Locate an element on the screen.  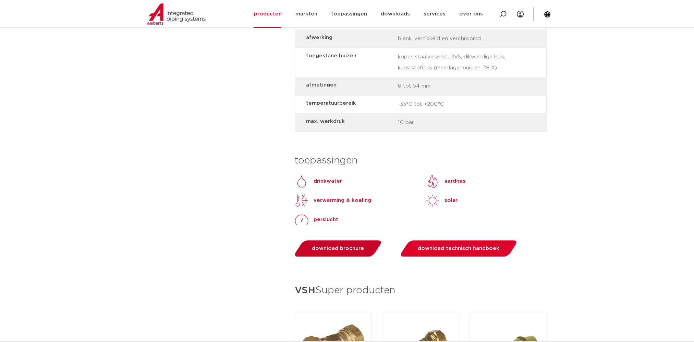
div: blank, vernikkeld en verchroomd is located at coordinates (421, 39).